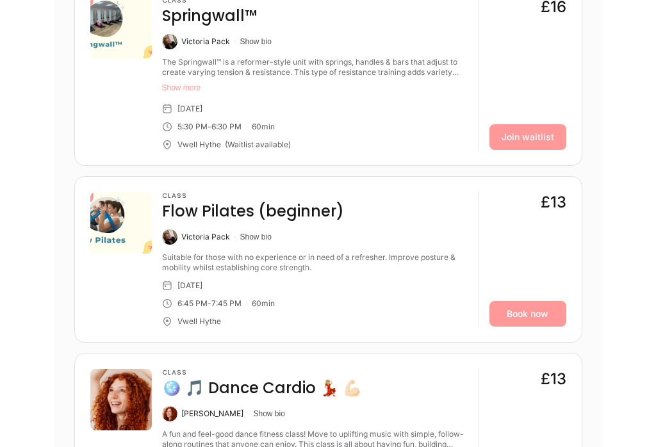  I want to click on img: 157770-picture.jpg, so click(121, 400).